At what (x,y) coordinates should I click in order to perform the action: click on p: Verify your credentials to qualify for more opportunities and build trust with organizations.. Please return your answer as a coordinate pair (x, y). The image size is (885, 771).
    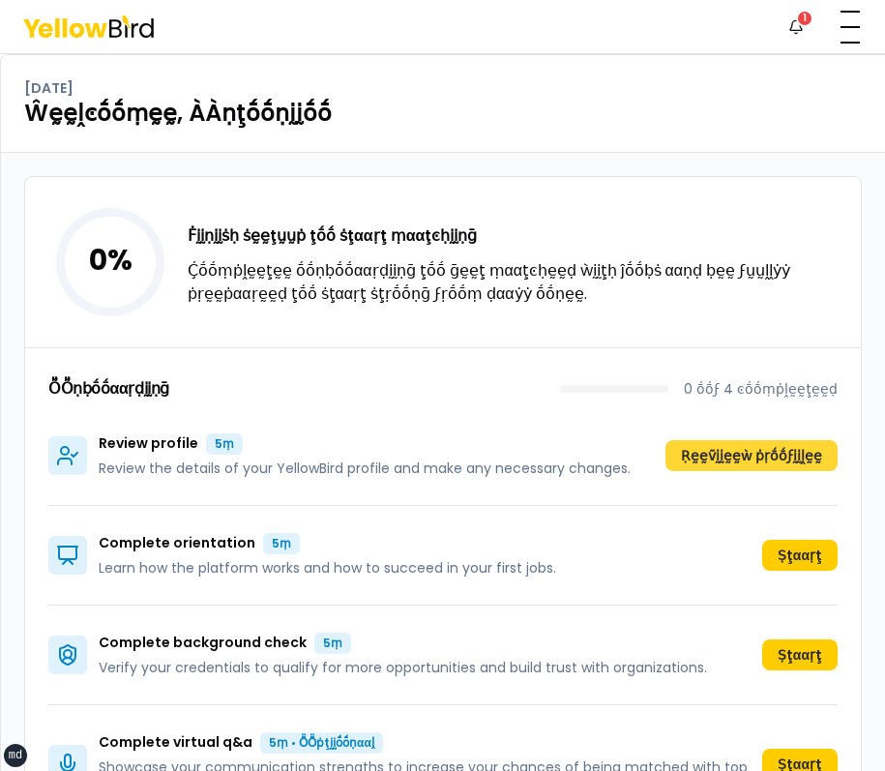
    Looking at the image, I should click on (402, 668).